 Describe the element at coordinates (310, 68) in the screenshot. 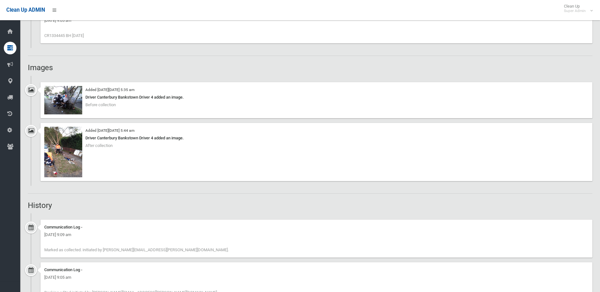

I see `h2: Images` at that location.